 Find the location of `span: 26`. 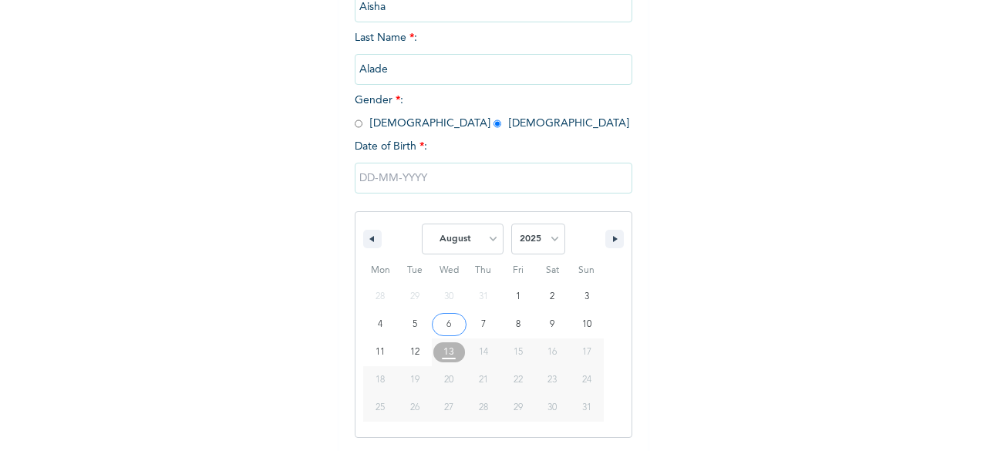

span: 26 is located at coordinates (415, 408).